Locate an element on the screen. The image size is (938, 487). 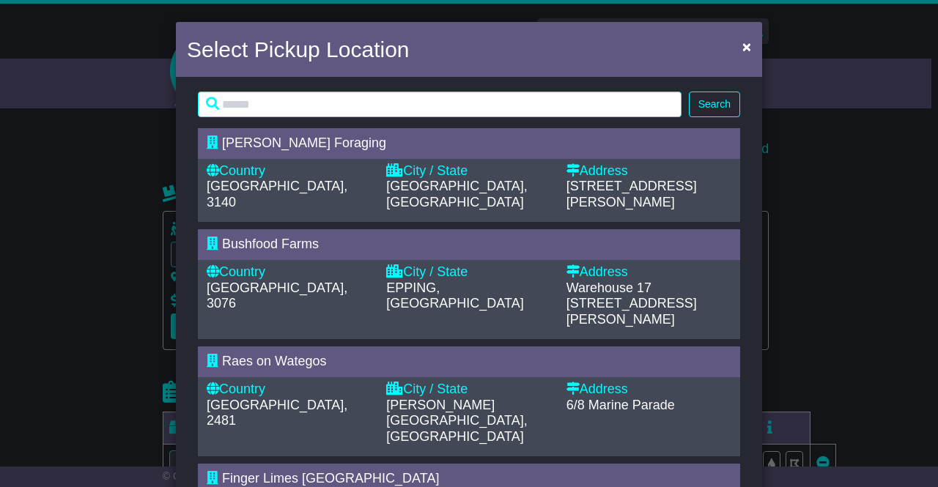
button: Close is located at coordinates (747, 46).